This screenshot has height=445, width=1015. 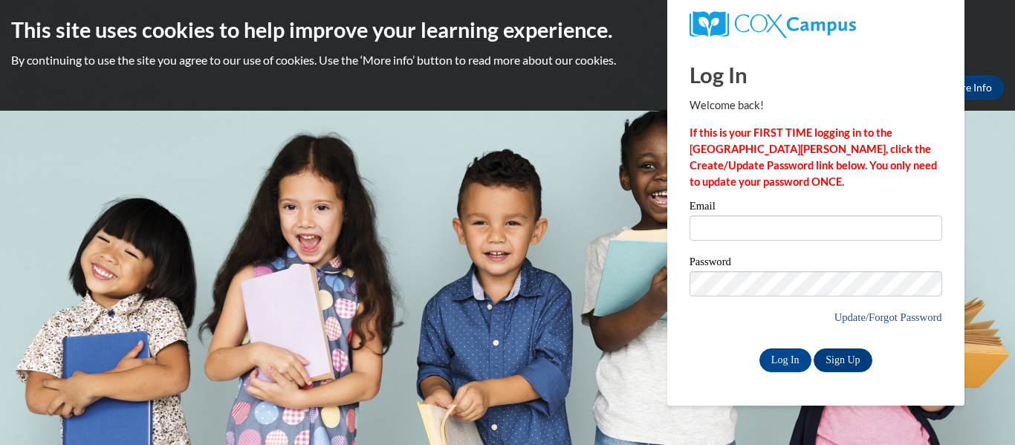 I want to click on p: By continuing to use the site you agree to our use of cookies. Use the ‘More info’ button to read..., so click(x=507, y=60).